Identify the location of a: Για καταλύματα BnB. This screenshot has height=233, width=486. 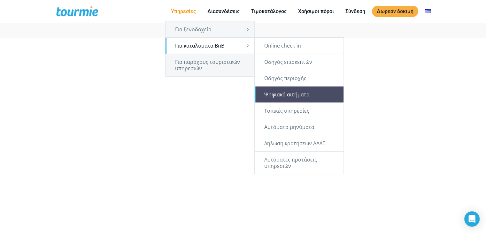
(210, 46).